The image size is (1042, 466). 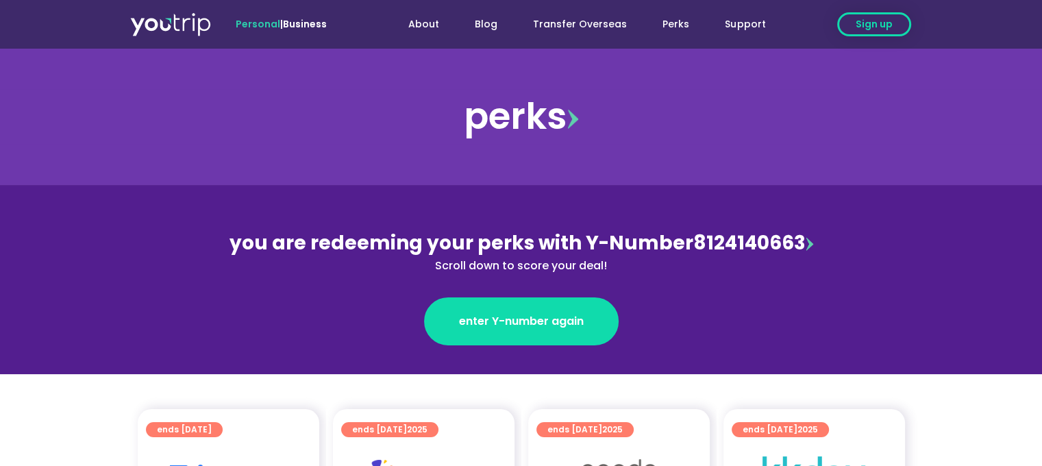 What do you see at coordinates (522, 252) in the screenshot?
I see `div: 8124140663` at bounding box center [522, 252].